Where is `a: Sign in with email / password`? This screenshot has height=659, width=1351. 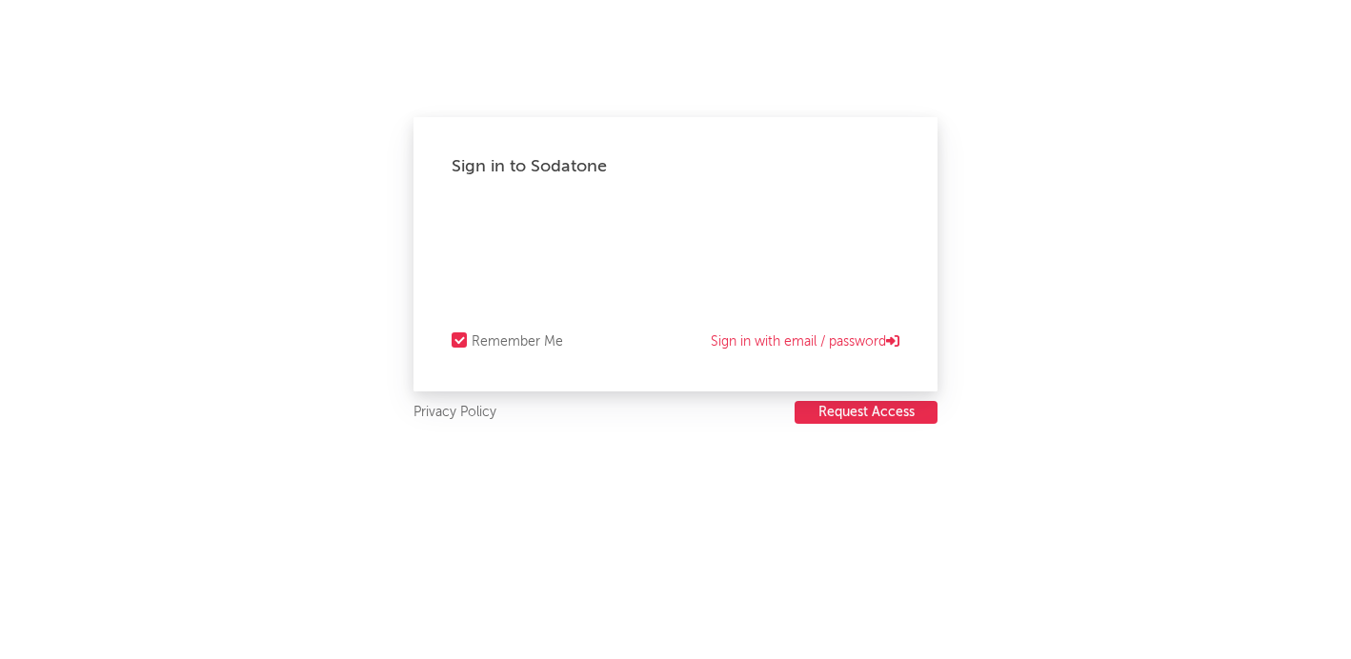
a: Sign in with email / password is located at coordinates (805, 342).